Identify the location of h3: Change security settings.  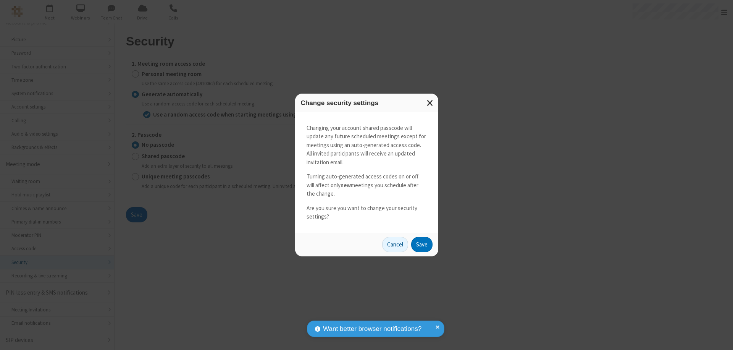
(367, 103).